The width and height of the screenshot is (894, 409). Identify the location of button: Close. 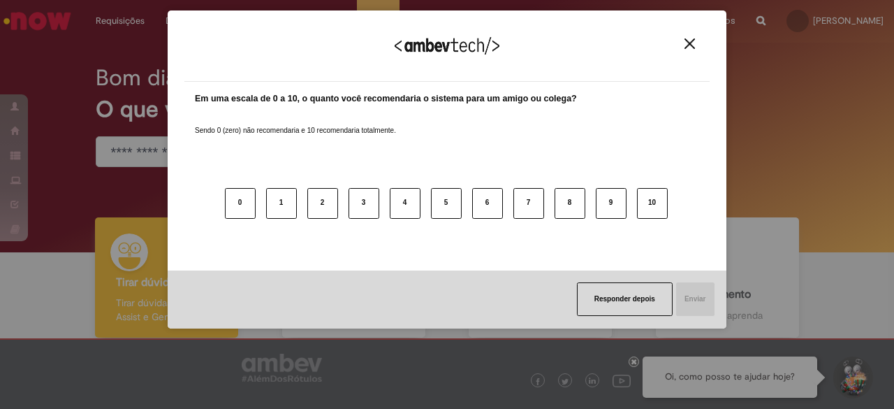
(689, 43).